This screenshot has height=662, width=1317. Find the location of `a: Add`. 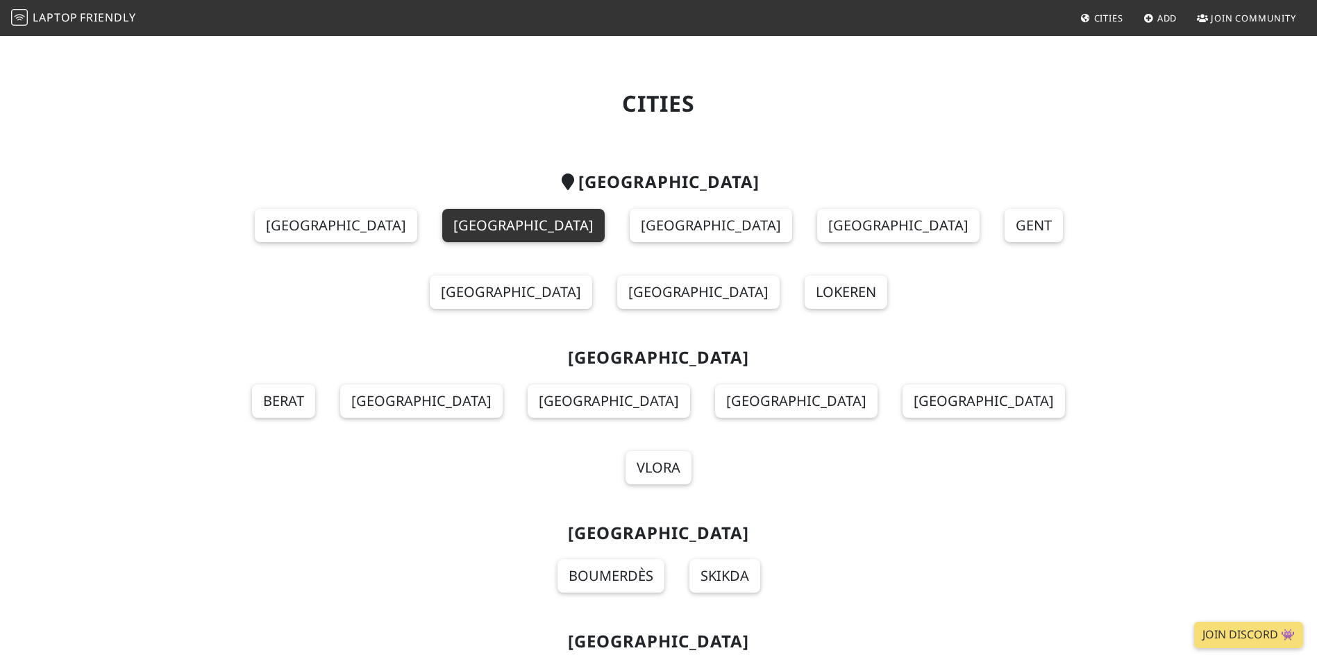

a: Add is located at coordinates (1160, 18).